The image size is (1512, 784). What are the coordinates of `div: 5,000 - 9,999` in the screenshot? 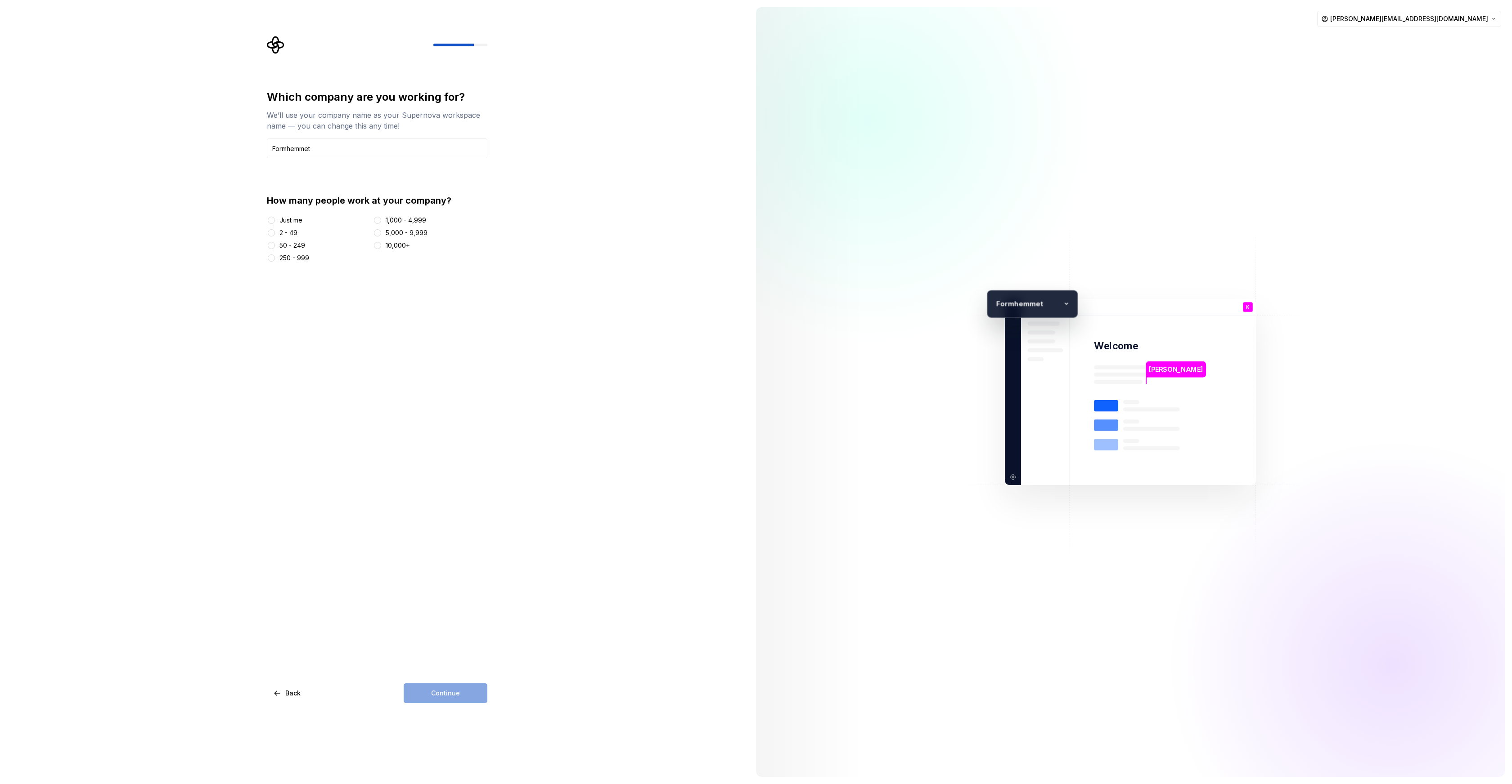 It's located at (407, 233).